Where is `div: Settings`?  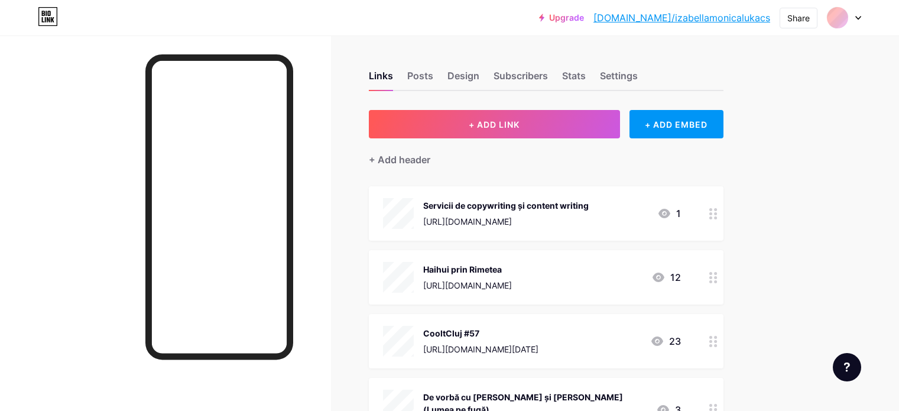
div: Settings is located at coordinates (619, 79).